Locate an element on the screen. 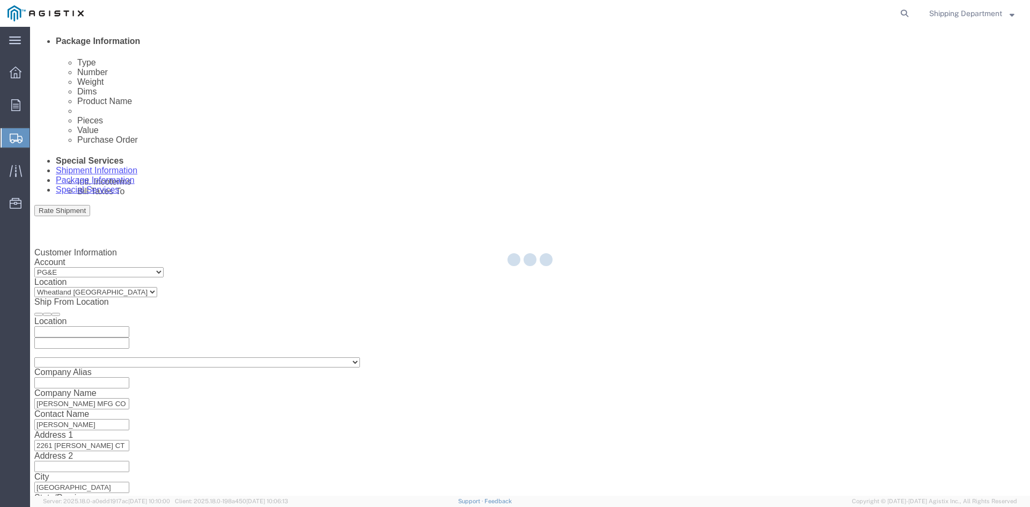 The image size is (1030, 507). span: Server: 2025.18.0-a0edd1917ac is located at coordinates (106, 501).